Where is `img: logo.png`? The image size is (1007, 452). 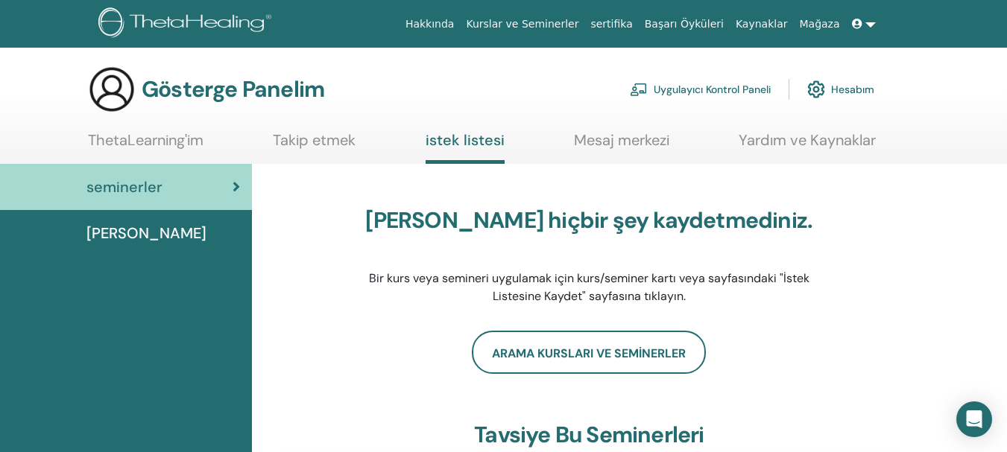
img: logo.png is located at coordinates (187, 24).